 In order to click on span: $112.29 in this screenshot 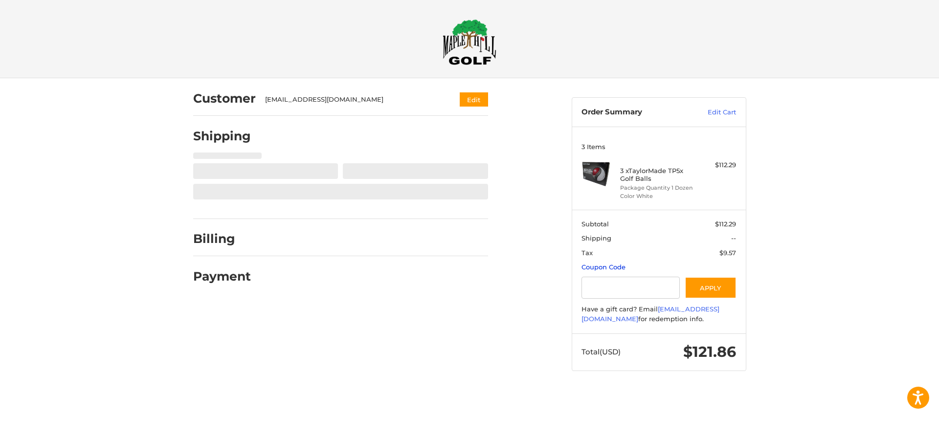, I will do `click(725, 224)`.